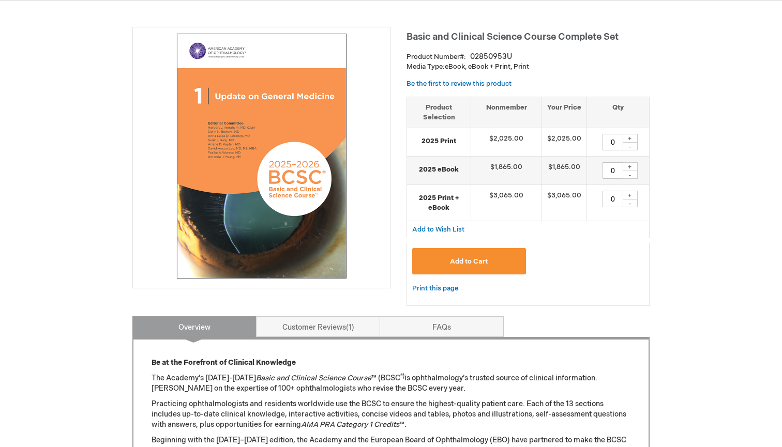  What do you see at coordinates (468, 262) in the screenshot?
I see `span: Add to Cart` at bounding box center [468, 262].